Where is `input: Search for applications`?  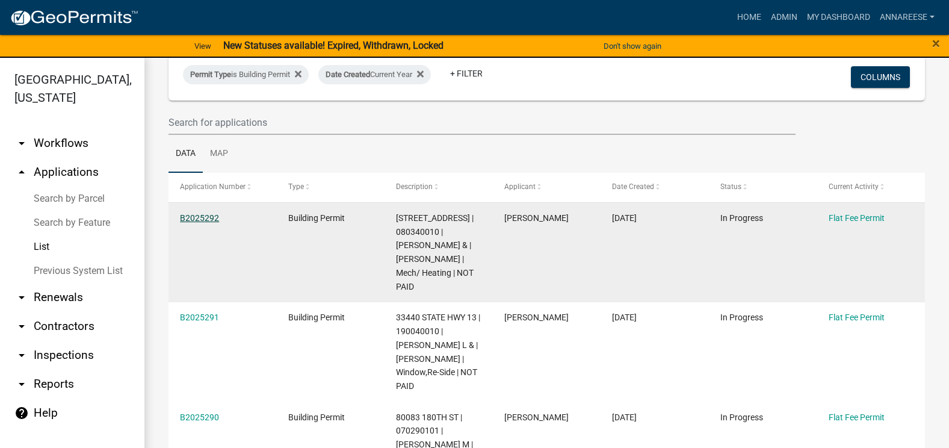 input: Search for applications is located at coordinates (482, 122).